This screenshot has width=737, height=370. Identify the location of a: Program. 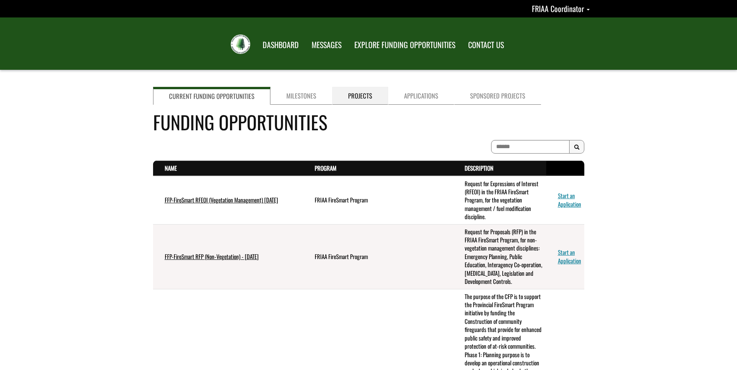
(325, 168).